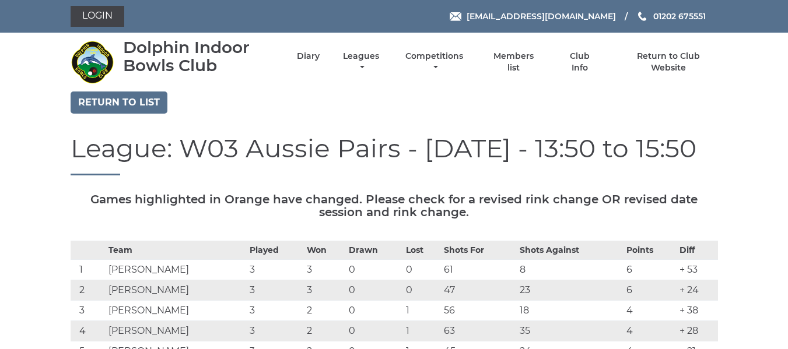 This screenshot has width=788, height=349. Describe the element at coordinates (670, 16) in the screenshot. I see `a: Phone us 01202 675551` at that location.